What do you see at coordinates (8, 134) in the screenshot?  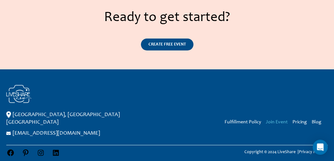 I see `img: ico_email.png` at bounding box center [8, 134].